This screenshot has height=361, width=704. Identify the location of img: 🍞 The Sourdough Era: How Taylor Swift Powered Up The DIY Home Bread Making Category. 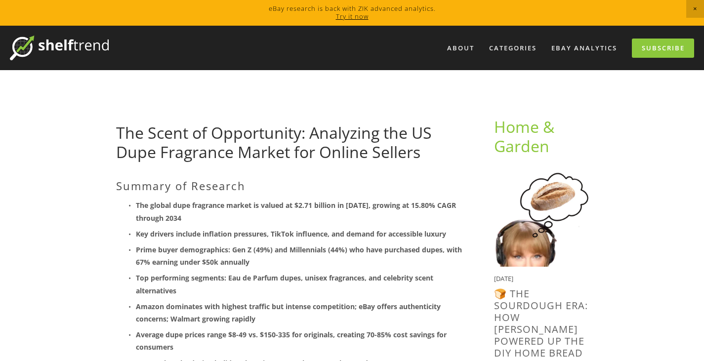
(541, 219).